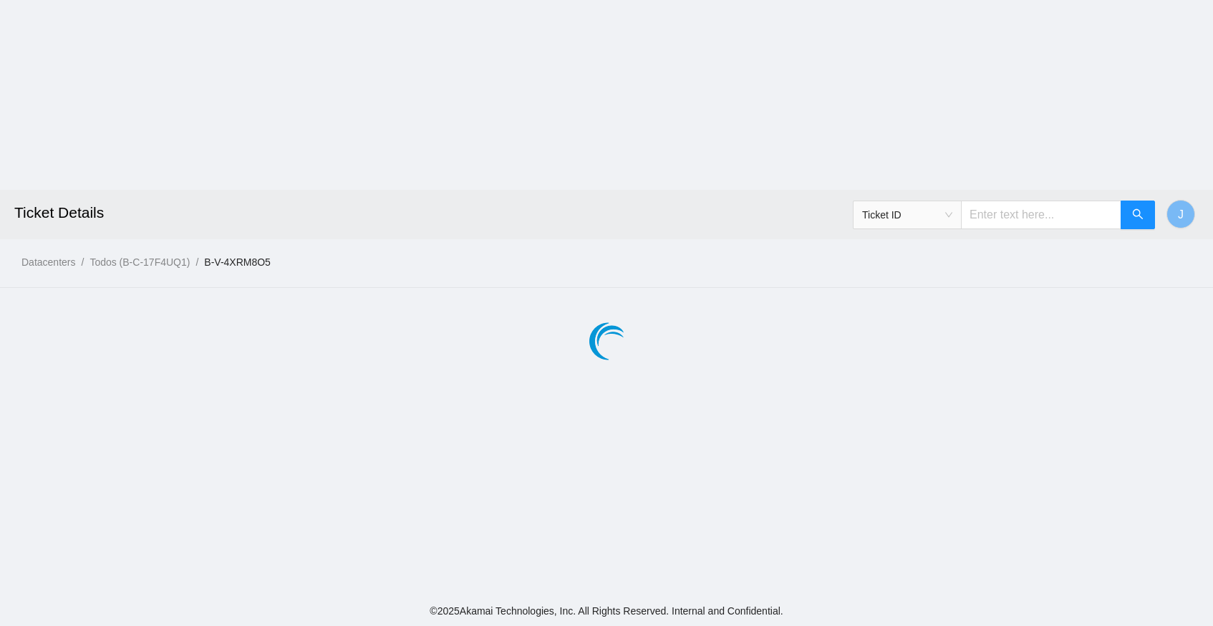 The width and height of the screenshot is (1213, 626). Describe the element at coordinates (1180, 214) in the screenshot. I see `button: J` at that location.